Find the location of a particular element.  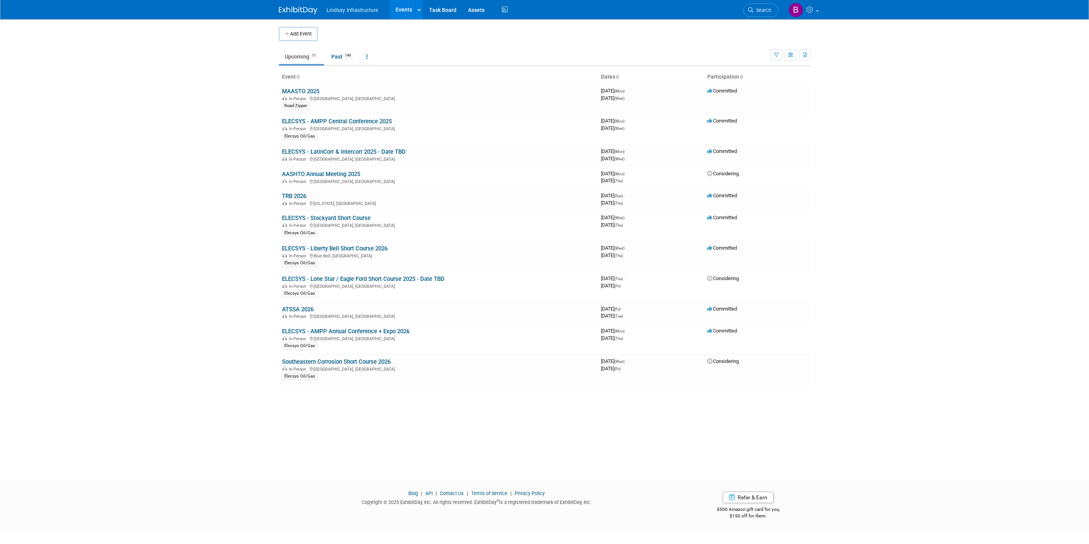

a: Terms of Service is located at coordinates (489, 493).